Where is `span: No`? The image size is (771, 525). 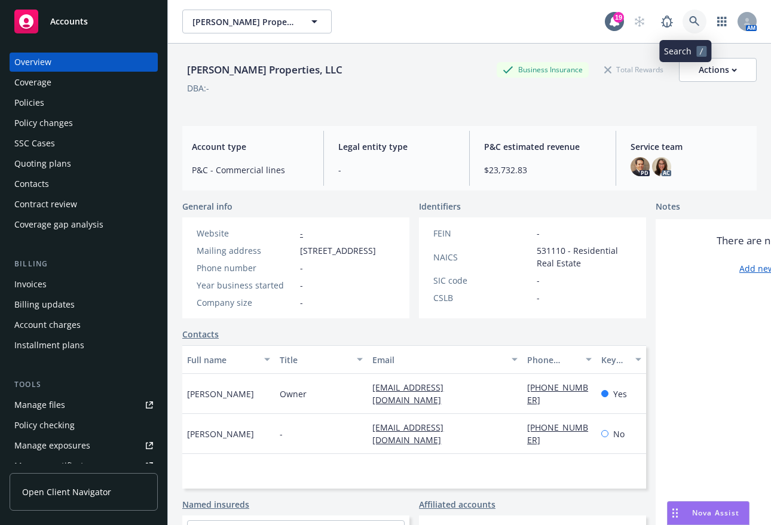 span: No is located at coordinates (618, 434).